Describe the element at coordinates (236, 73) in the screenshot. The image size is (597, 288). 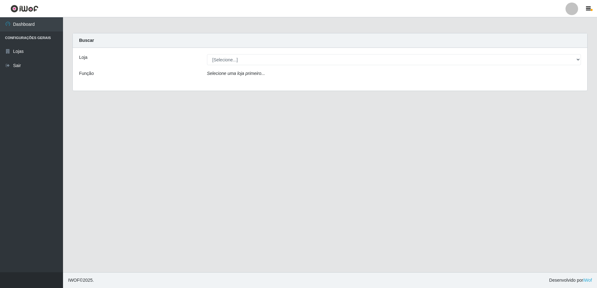
I see `i: Selecione uma loja primeiro...` at that location.